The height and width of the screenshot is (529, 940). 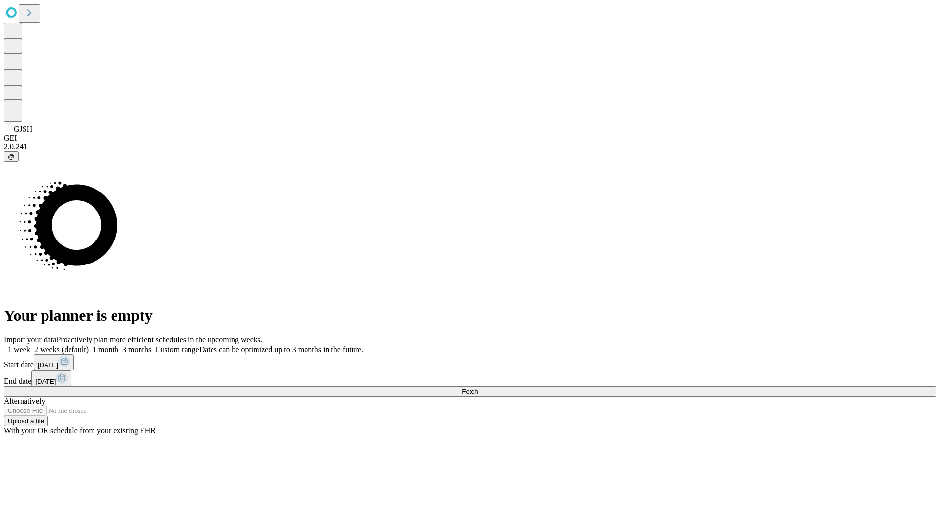 I want to click on button: Upload a file, so click(x=26, y=421).